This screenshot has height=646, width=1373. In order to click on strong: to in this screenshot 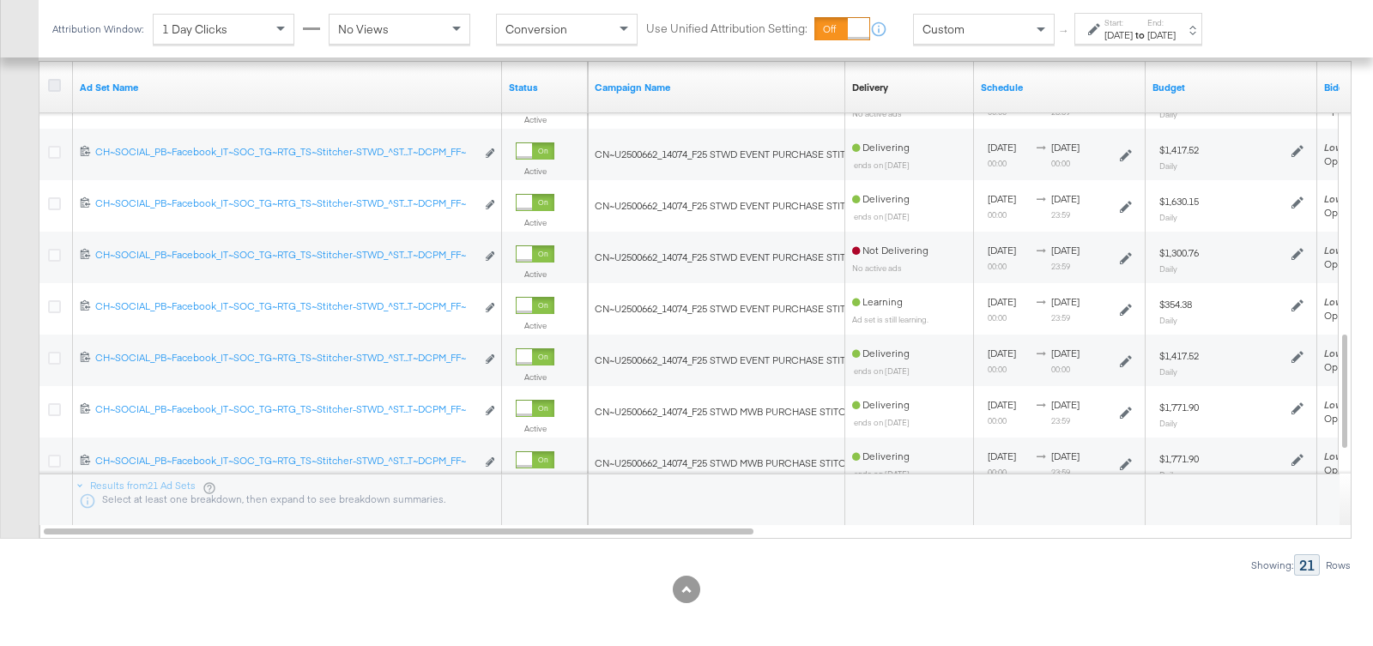, I will do `click(1140, 34)`.